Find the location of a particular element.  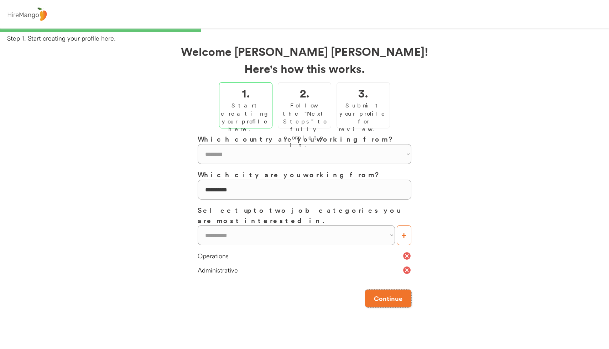

h3: Select up to two job categories you are most interested in. is located at coordinates (304, 215).